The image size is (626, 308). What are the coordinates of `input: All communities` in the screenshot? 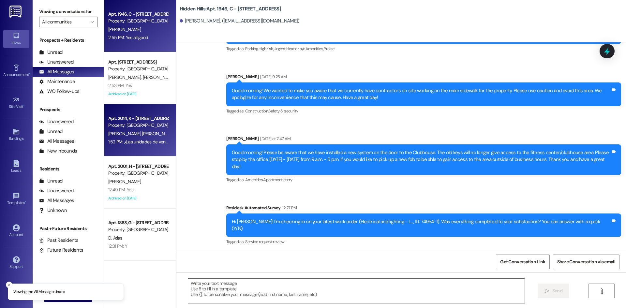 It's located at (65, 22).